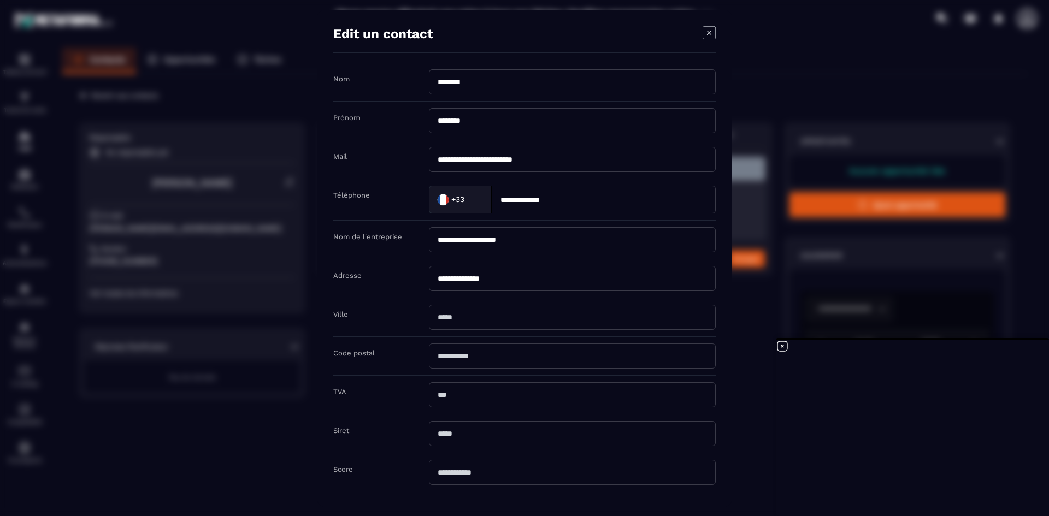 The height and width of the screenshot is (516, 1049). Describe the element at coordinates (341, 430) in the screenshot. I see `label: Siret` at that location.